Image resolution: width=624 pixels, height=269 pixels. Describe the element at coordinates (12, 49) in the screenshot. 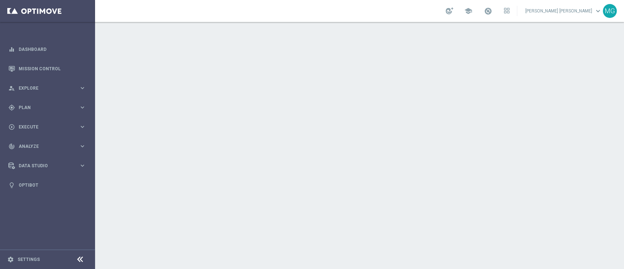

I see `i: equalizer` at that location.